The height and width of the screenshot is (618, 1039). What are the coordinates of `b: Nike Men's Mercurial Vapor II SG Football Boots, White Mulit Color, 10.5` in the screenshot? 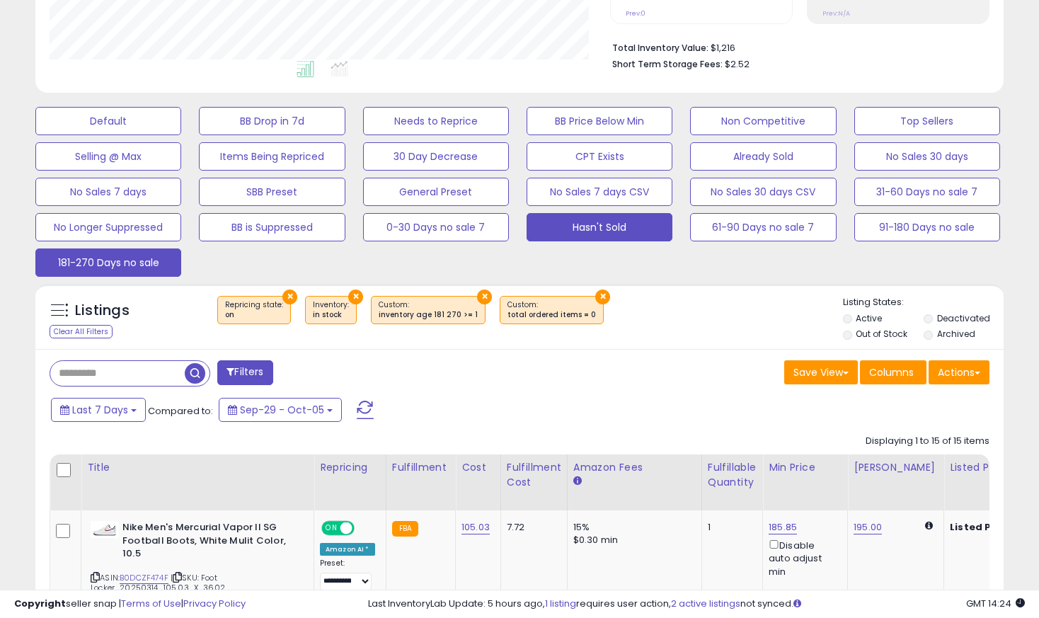 It's located at (208, 542).